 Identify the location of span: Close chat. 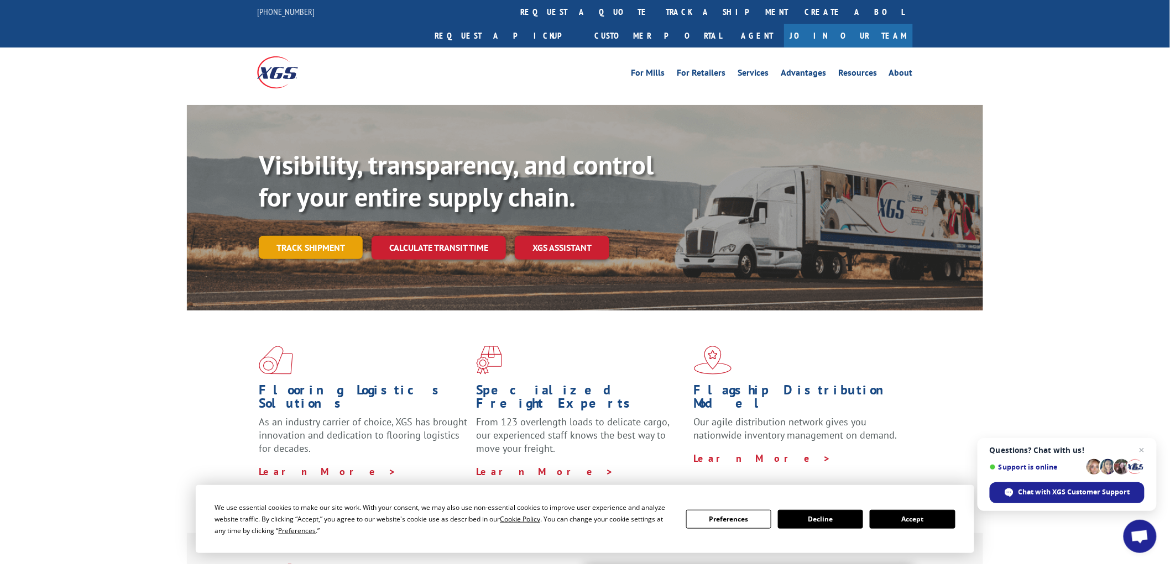
(1141, 450).